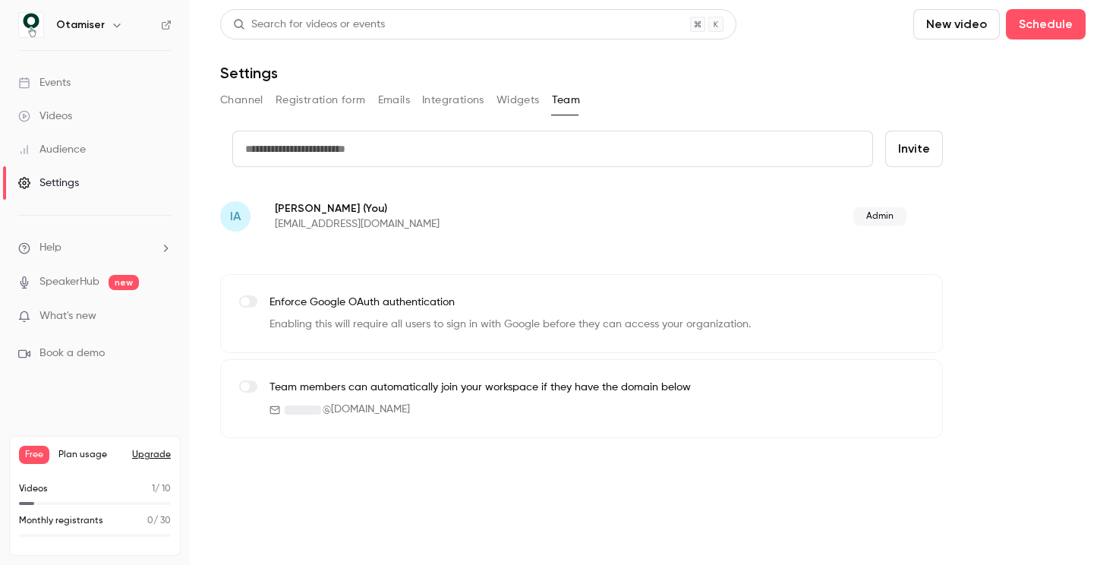  I want to click on h6: Otamiser, so click(80, 25).